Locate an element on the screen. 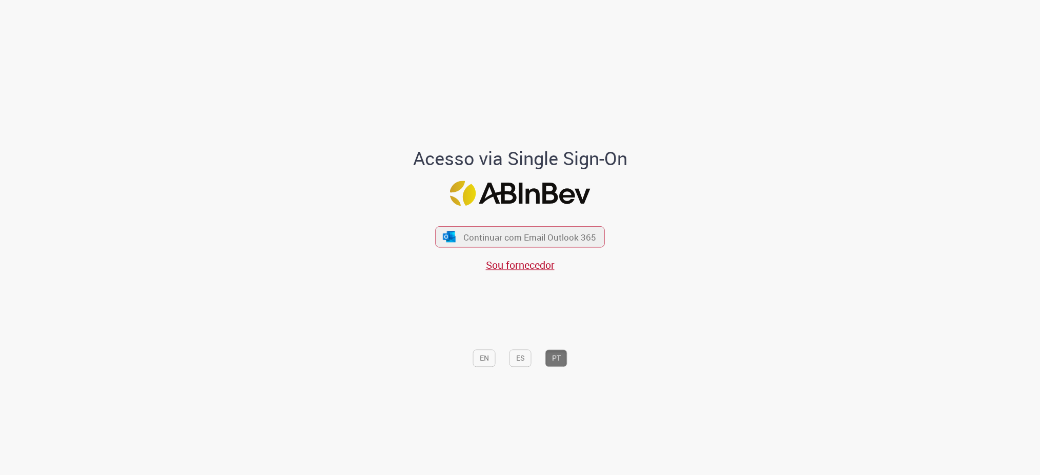 The image size is (1040, 475). span: Continuar com Email Outlook 365 is located at coordinates (530, 236).